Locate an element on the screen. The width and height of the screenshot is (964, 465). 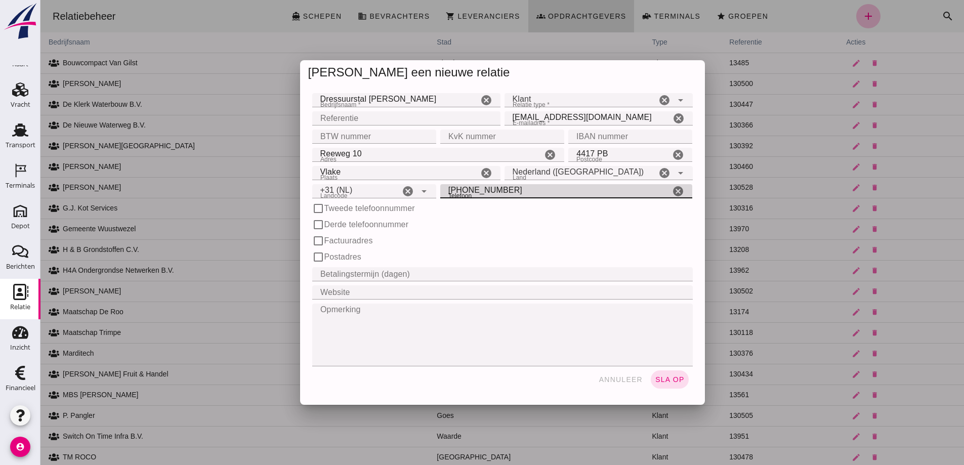
label: Tweede telefoonnummer is located at coordinates (329, 209).